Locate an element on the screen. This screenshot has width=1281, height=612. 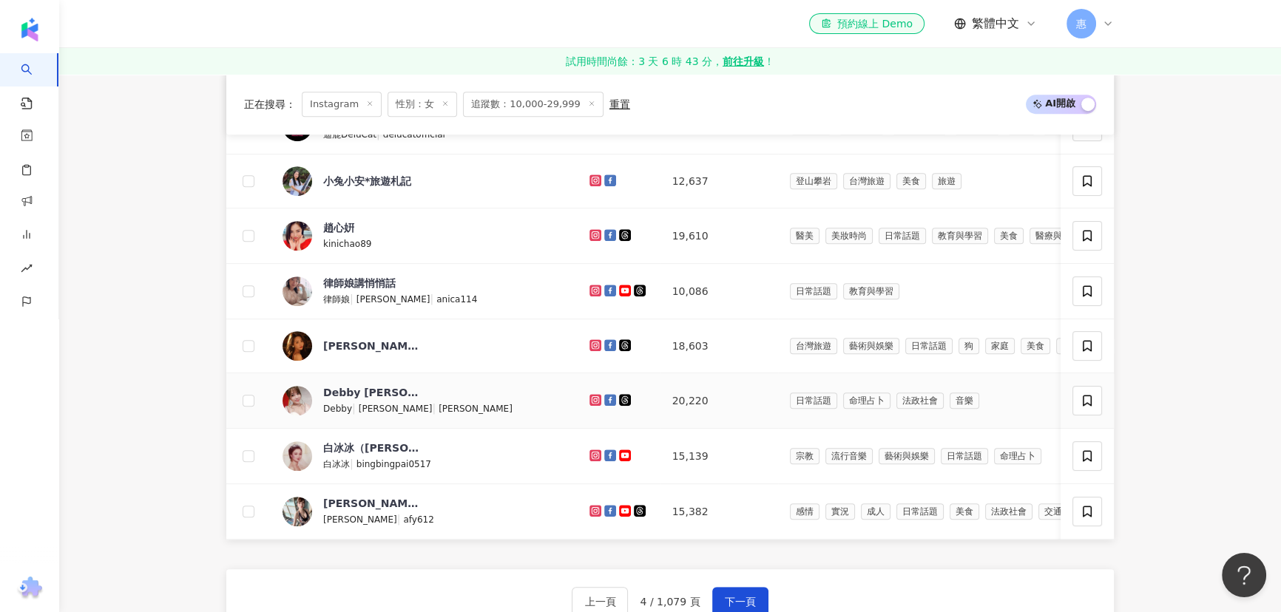
span: 狗 is located at coordinates (969, 346).